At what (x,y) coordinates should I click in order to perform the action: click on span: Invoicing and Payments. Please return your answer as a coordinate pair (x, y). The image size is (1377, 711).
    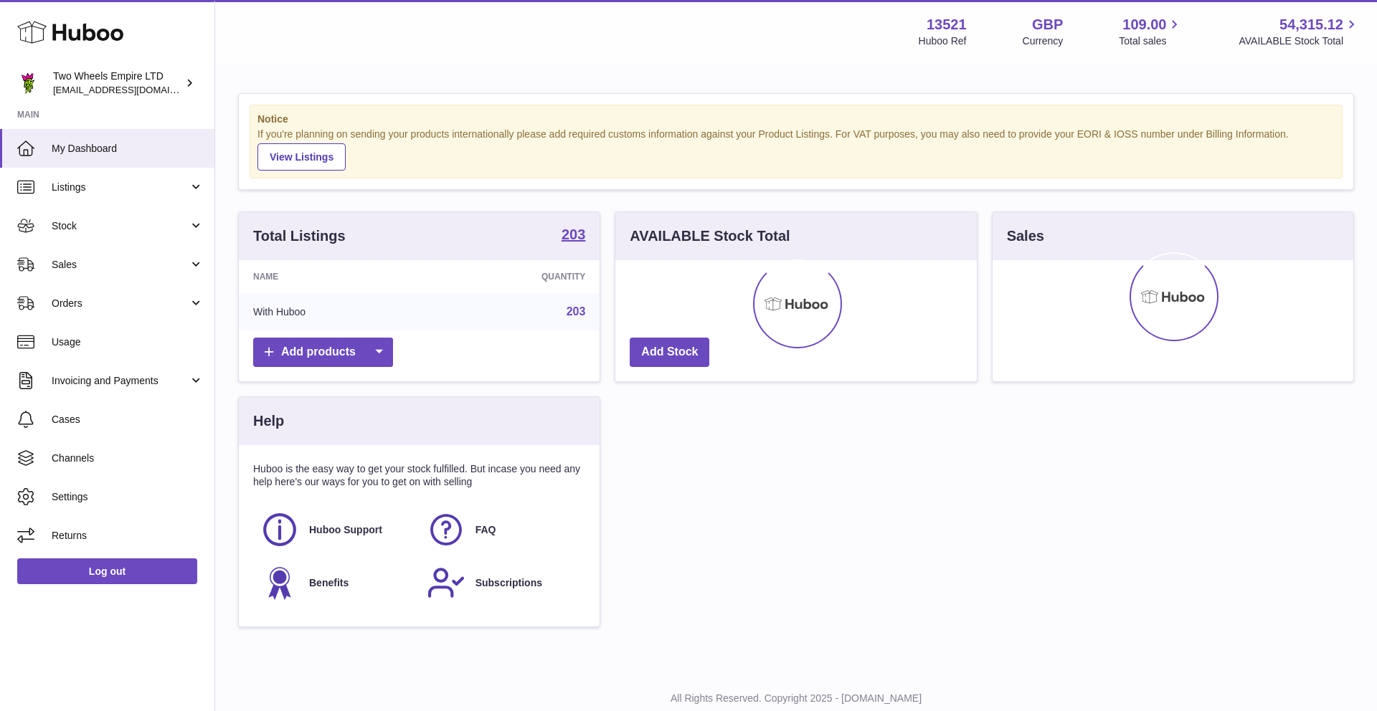
    Looking at the image, I should click on (120, 381).